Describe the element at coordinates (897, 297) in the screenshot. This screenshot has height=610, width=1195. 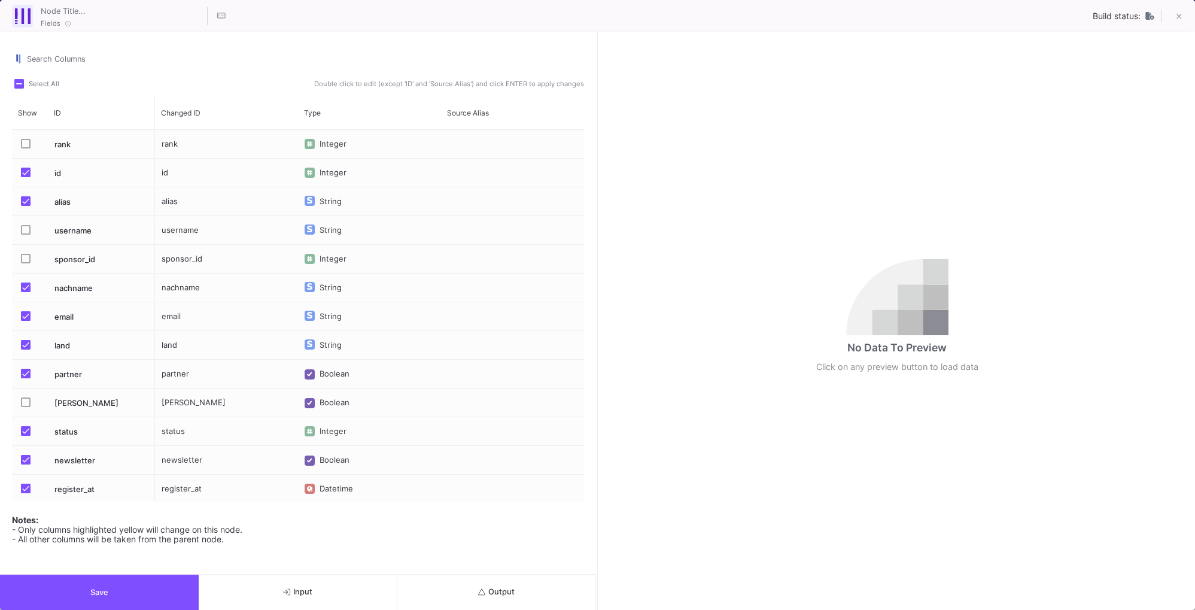
I see `img: no-data.svg` at that location.